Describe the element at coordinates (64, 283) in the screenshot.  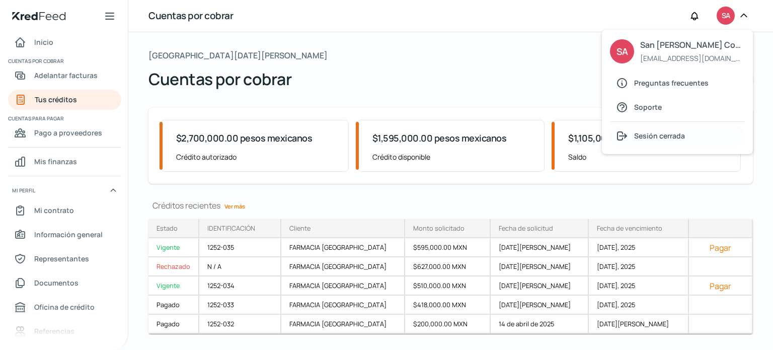
I see `a: Documentos` at that location.